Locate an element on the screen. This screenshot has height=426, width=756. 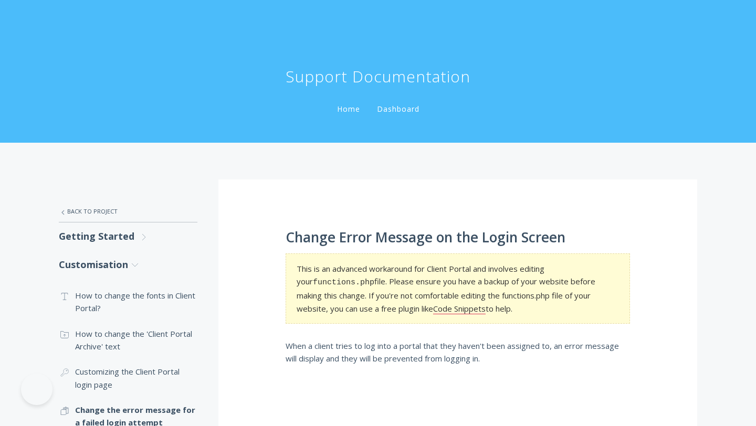
p: When a client tries to log into a portal that they haven't been assigned to, an error message wil... is located at coordinates (458, 352).